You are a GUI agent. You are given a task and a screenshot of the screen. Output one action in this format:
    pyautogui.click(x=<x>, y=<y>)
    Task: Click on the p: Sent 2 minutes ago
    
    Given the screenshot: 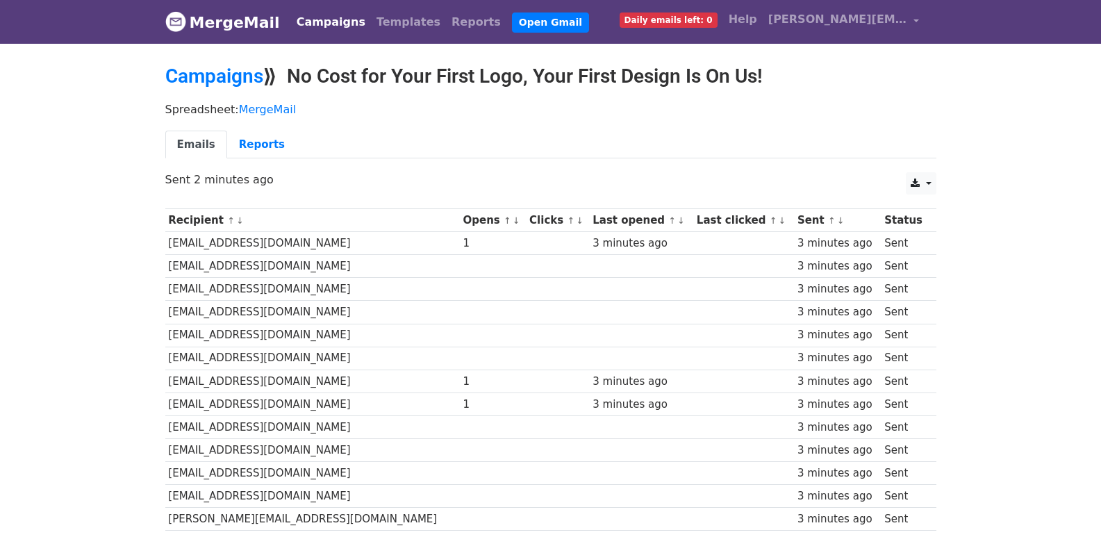 What is the action you would take?
    pyautogui.click(x=551, y=179)
    